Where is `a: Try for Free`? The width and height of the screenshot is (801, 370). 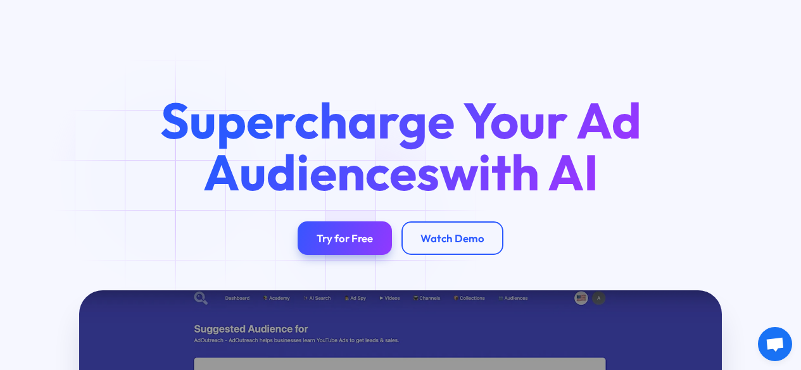
a: Try for Free is located at coordinates (344, 238).